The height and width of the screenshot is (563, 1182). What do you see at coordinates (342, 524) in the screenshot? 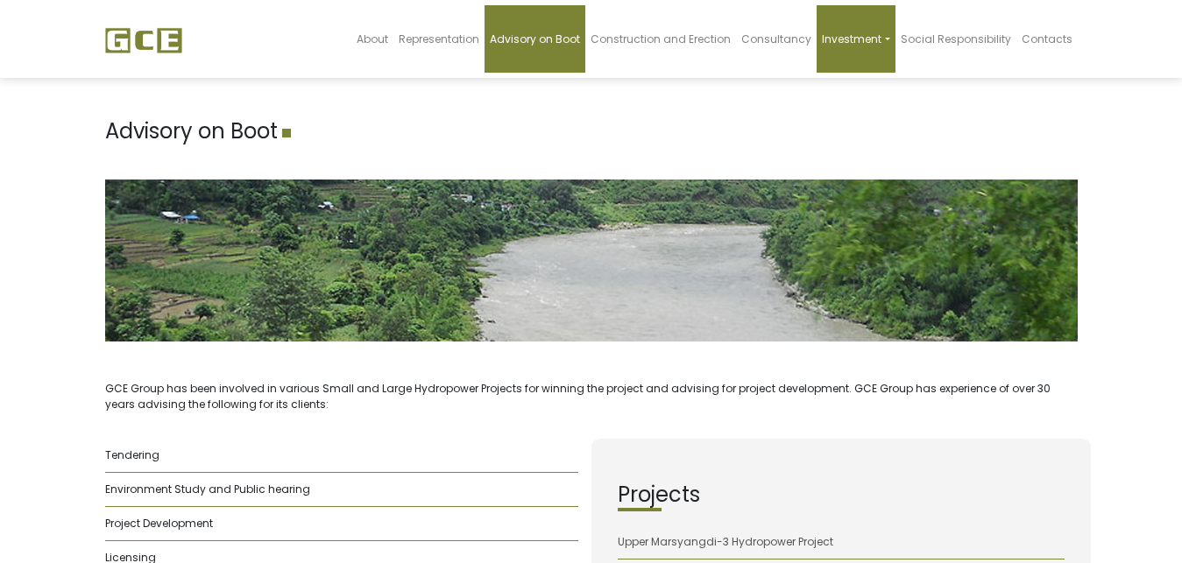
I see `li: Project Development` at bounding box center [342, 524].